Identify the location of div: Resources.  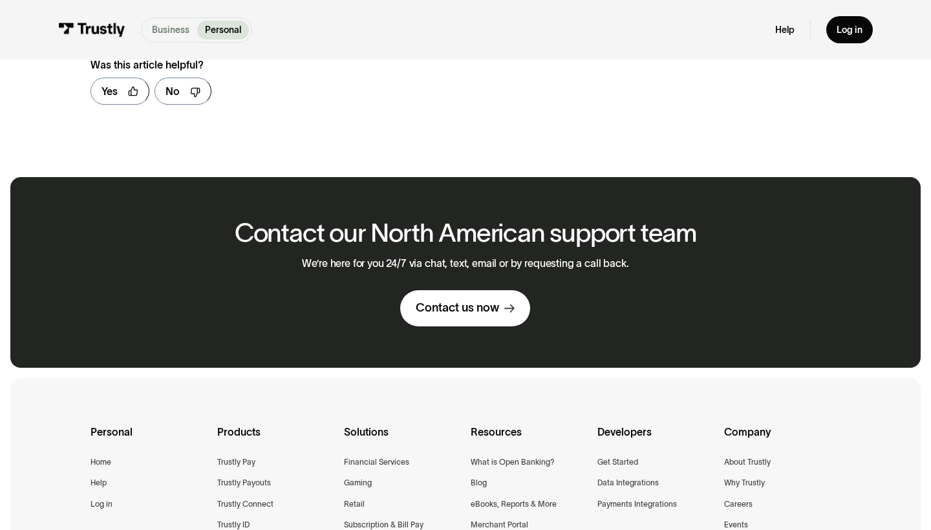
(529, 440).